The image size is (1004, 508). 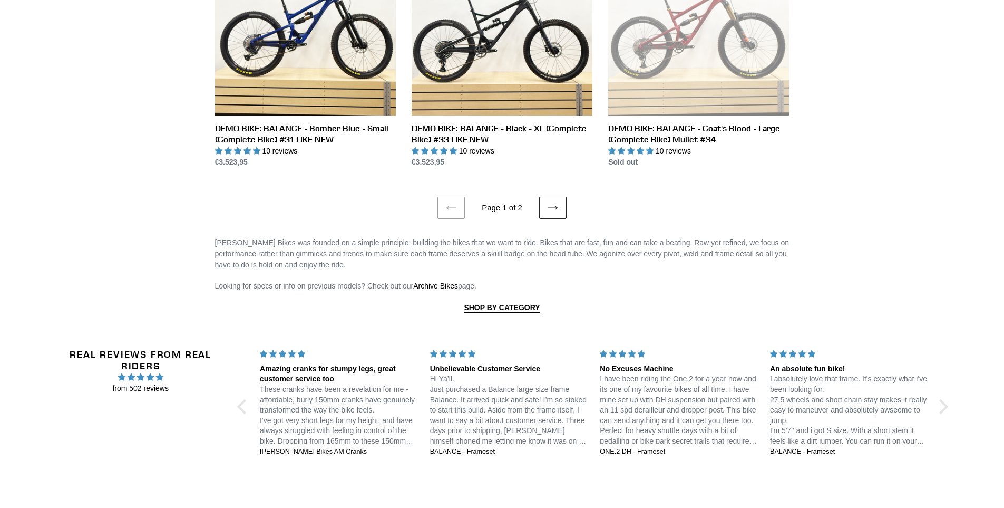 I want to click on div: No Excuses Machine, so click(x=679, y=369).